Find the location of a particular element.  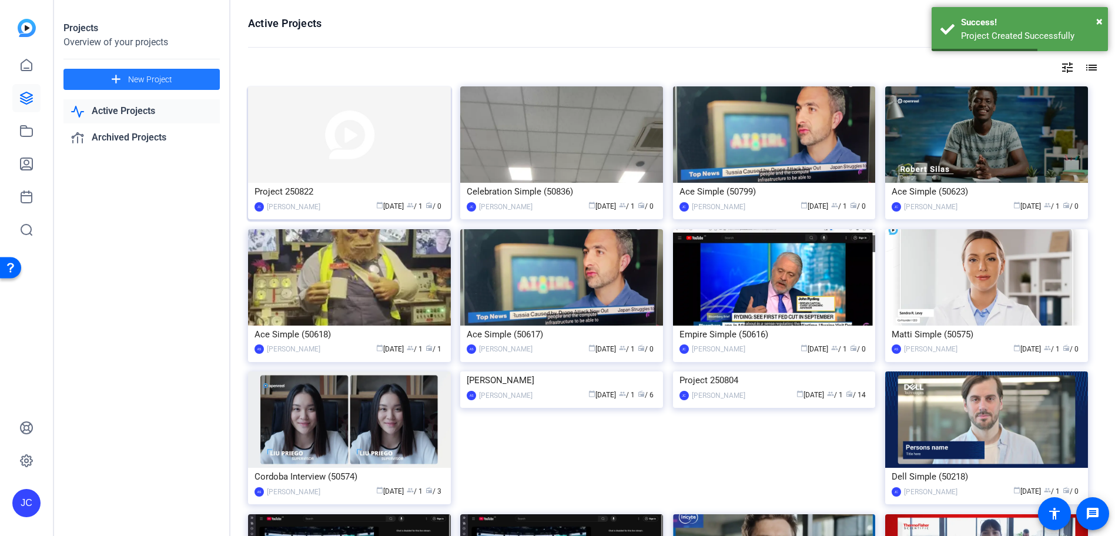

span: New Project is located at coordinates (150, 79).